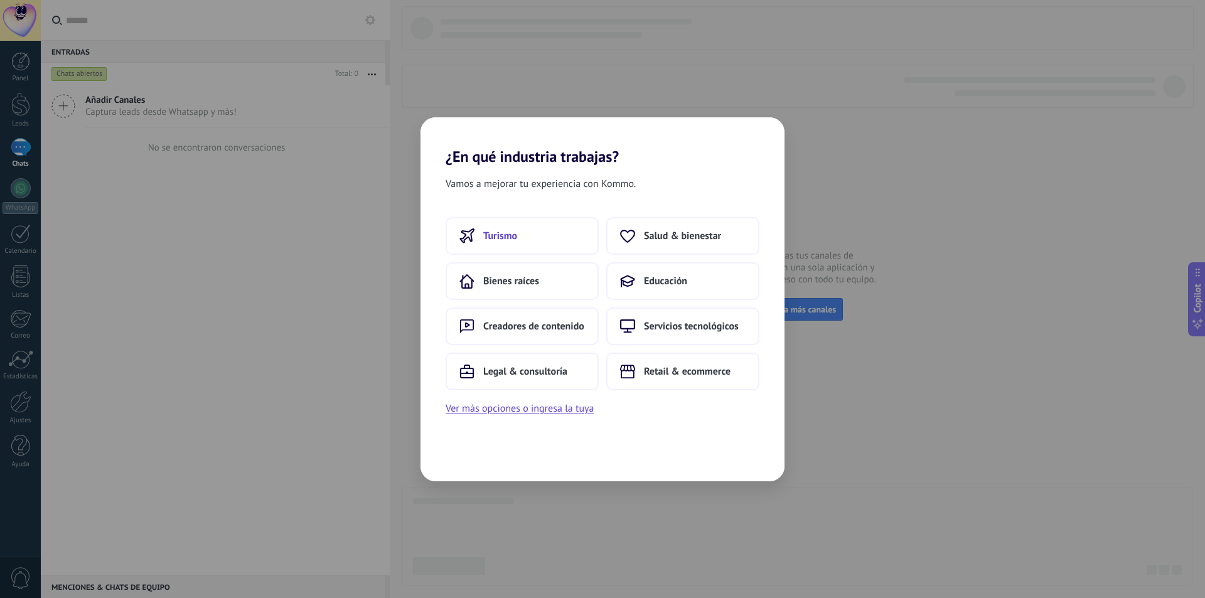 Image resolution: width=1205 pixels, height=598 pixels. Describe the element at coordinates (522, 236) in the screenshot. I see `button: Turismo` at that location.